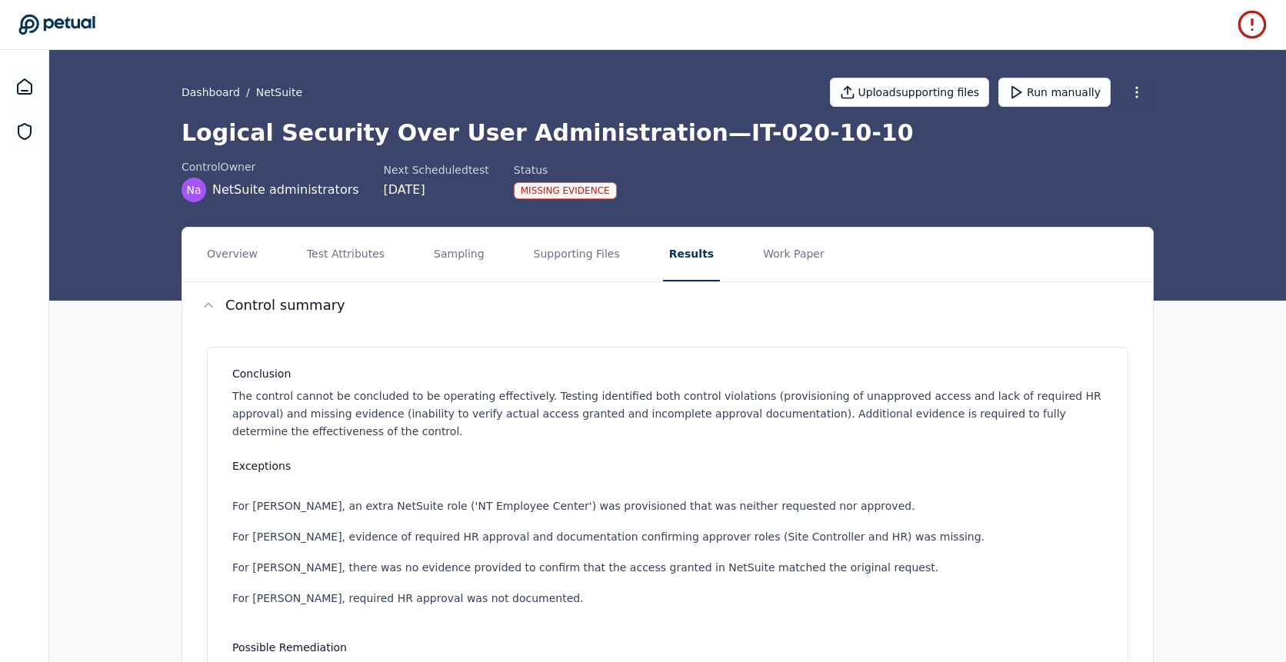 This screenshot has width=1286, height=662. Describe the element at coordinates (193, 190) in the screenshot. I see `span: Na` at that location.